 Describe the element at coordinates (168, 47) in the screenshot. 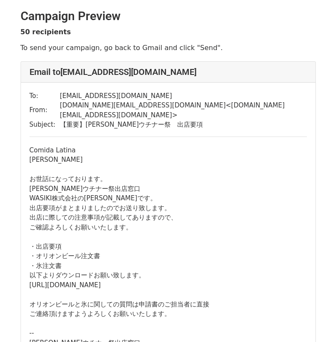

I see `p: To send your campaign, go back to Gmail and click "Send".` at that location.